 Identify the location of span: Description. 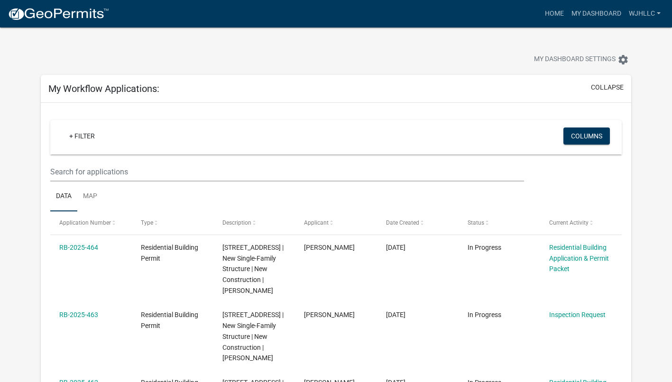
(237, 223).